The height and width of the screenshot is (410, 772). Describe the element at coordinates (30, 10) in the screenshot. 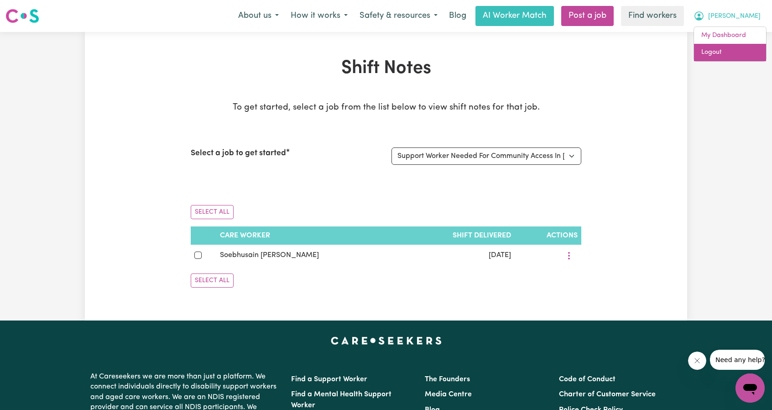

I see `span: Need any help?` at that location.